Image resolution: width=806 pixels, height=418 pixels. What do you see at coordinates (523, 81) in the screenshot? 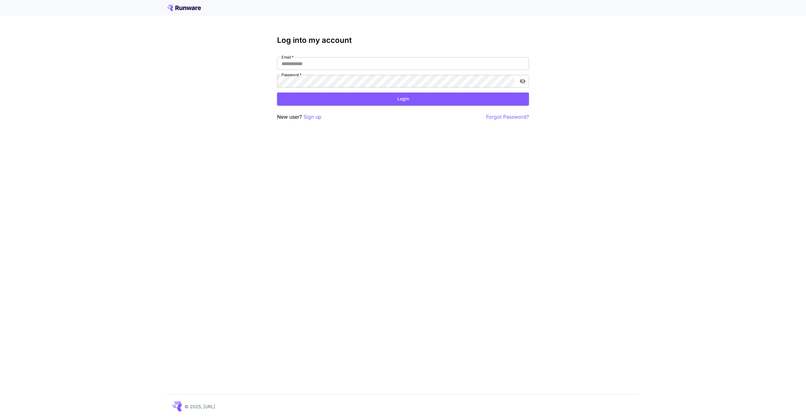
I see `button: toggle password visibility` at bounding box center [523, 81].